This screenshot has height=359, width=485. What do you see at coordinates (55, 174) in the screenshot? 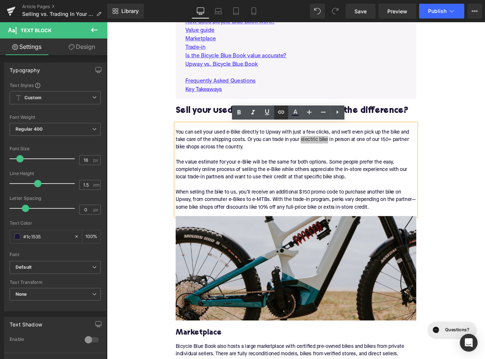
I see `div: Line Height` at bounding box center [55, 174].